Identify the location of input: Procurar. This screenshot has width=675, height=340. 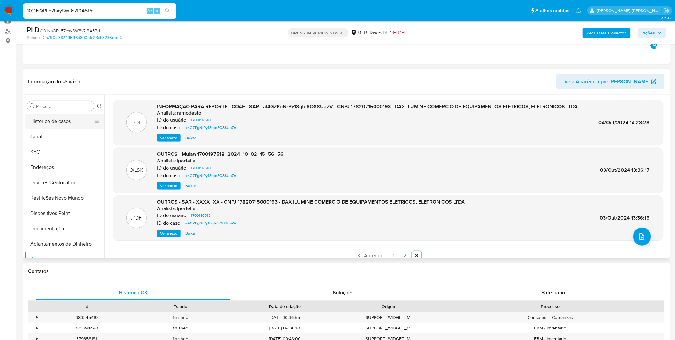
(64, 106).